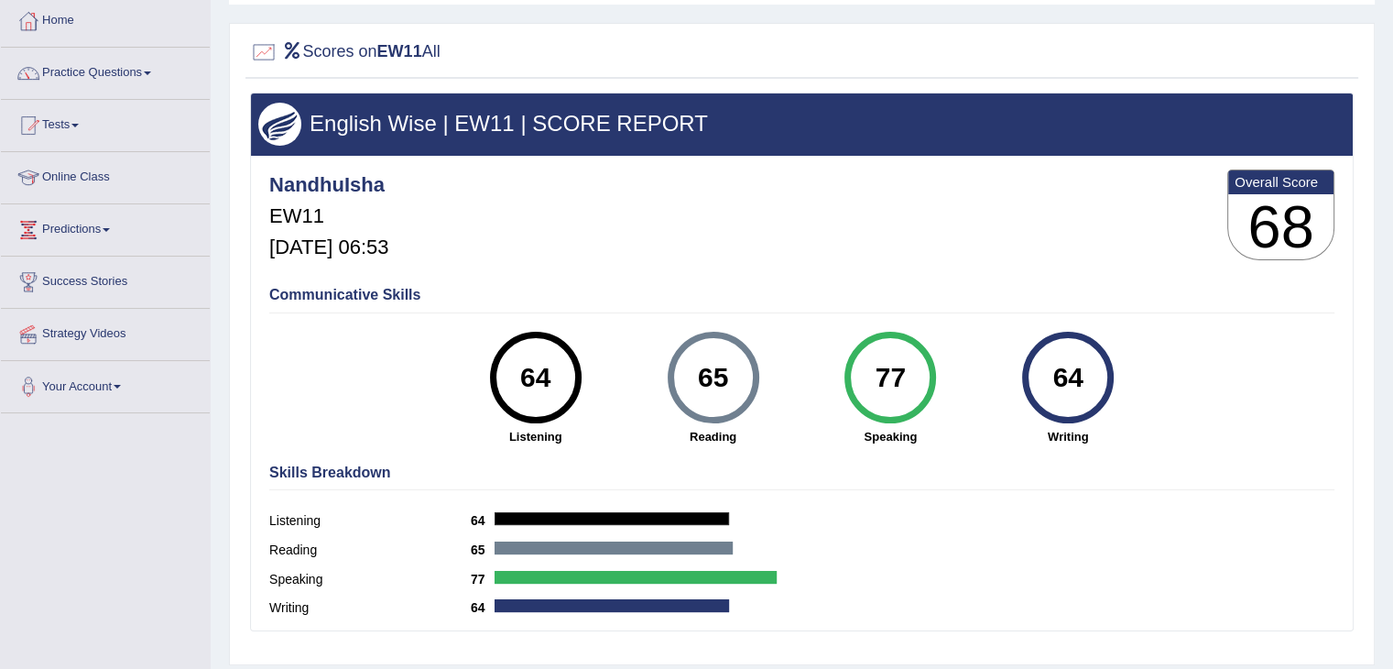 Image resolution: width=1393 pixels, height=669 pixels. I want to click on h4: NandhuIsha, so click(329, 185).